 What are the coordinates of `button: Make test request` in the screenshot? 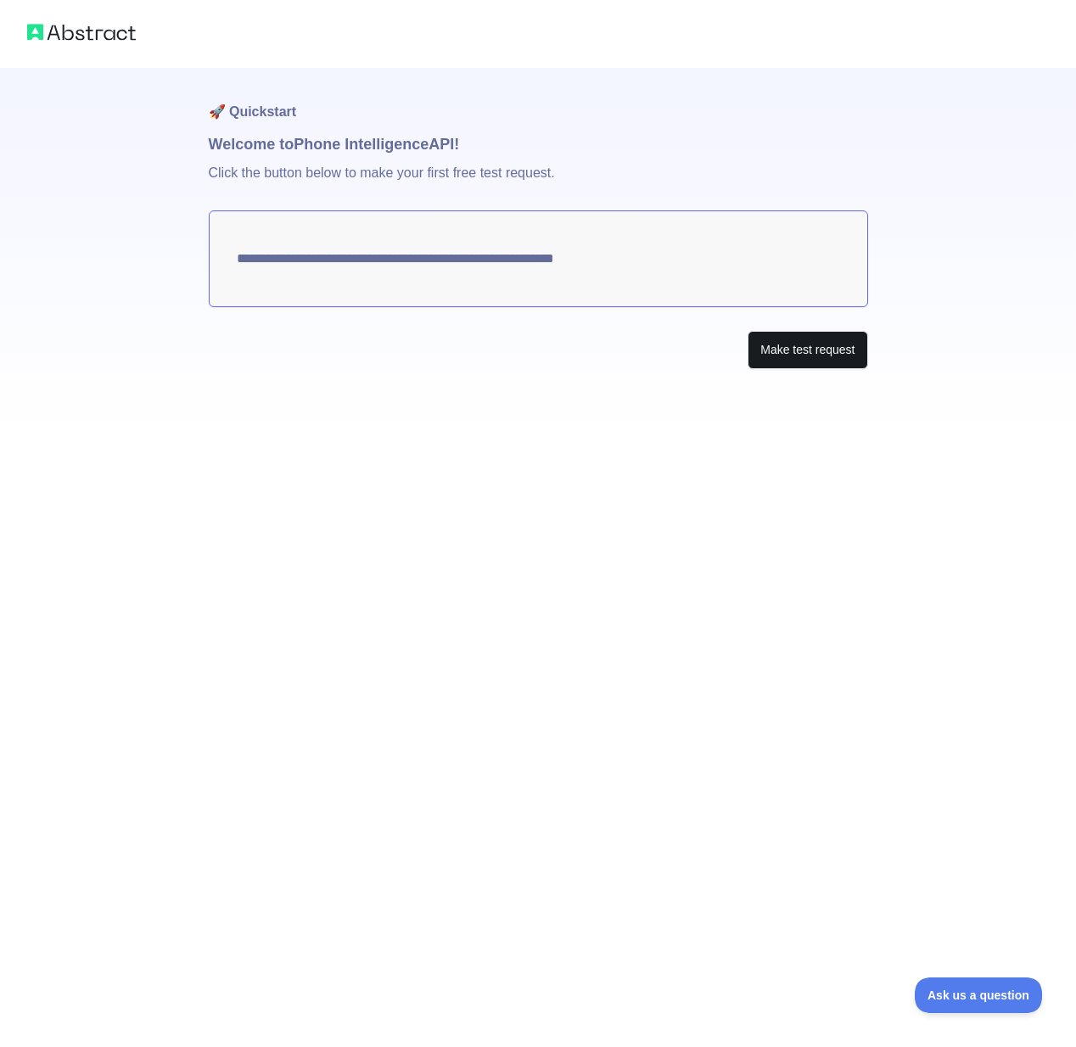 It's located at (807, 350).